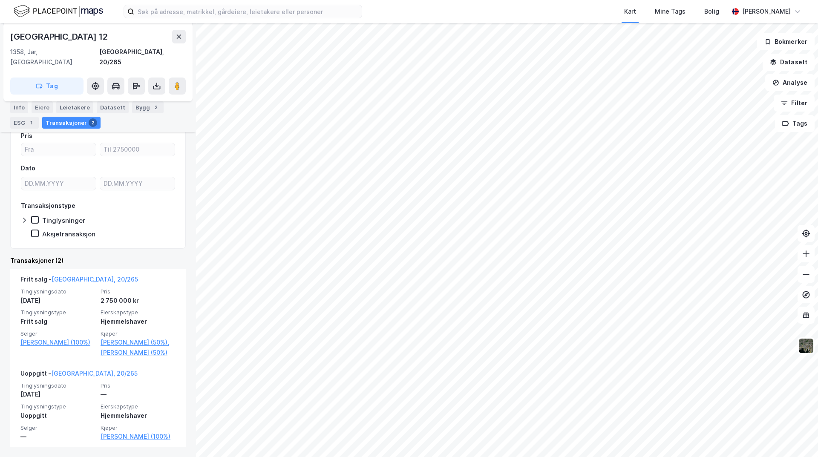  What do you see at coordinates (75, 107) in the screenshot?
I see `div: Leietakere` at bounding box center [75, 107].